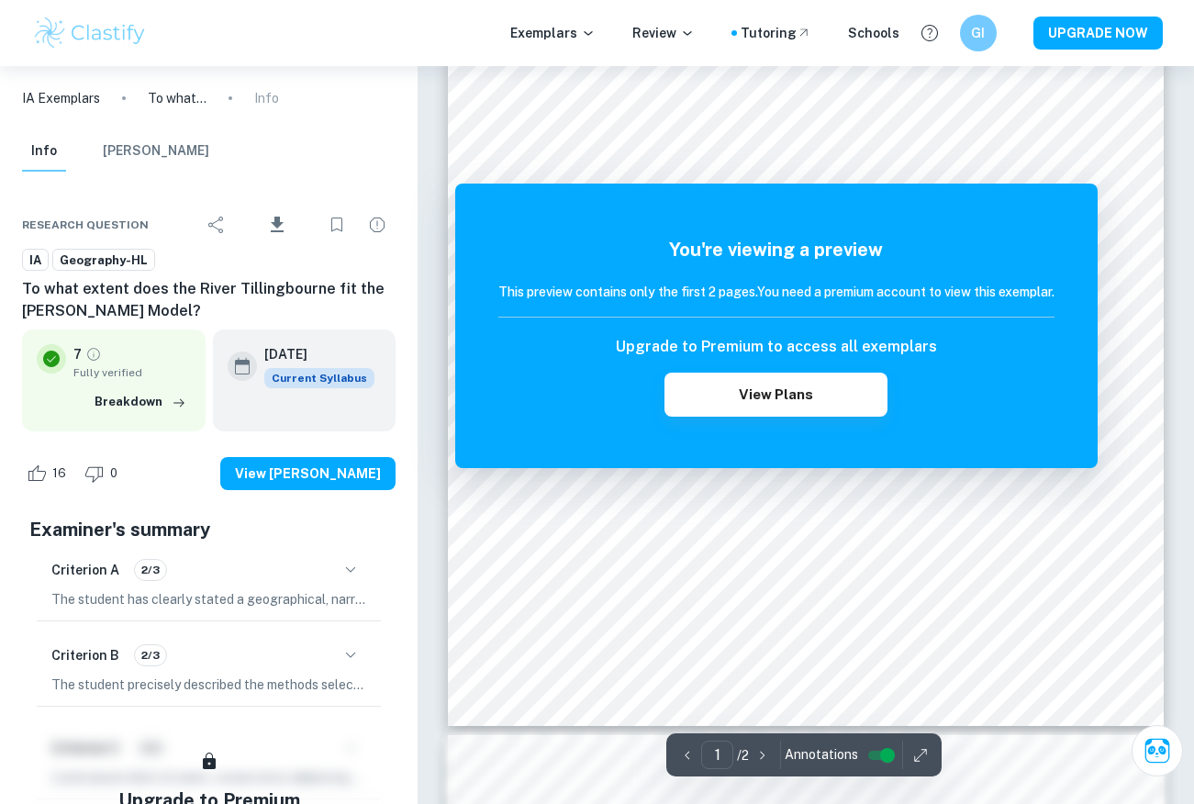 This screenshot has height=804, width=1194. I want to click on span: IA, so click(35, 261).